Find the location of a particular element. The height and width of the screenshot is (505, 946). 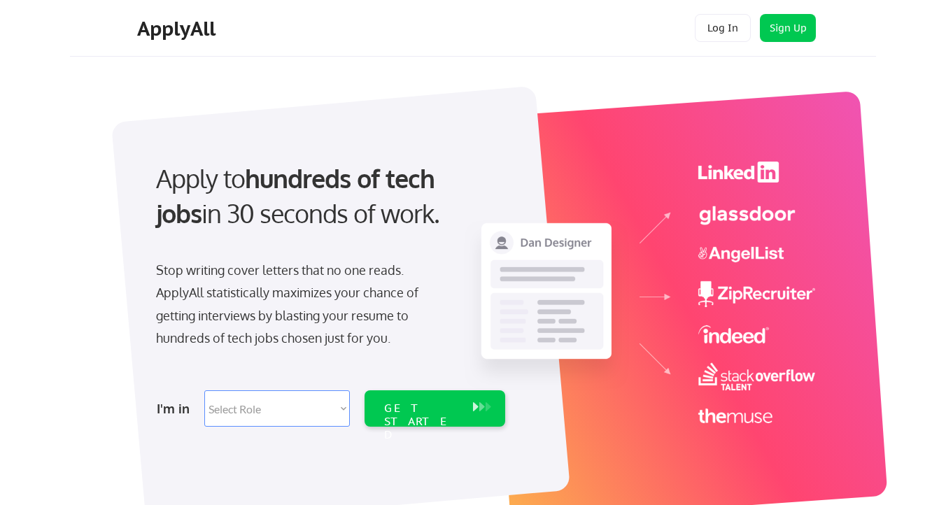

div: Stop writing cover letters that no one reads. ApplyAll statistically maximizes your chance of get... is located at coordinates (299, 304).